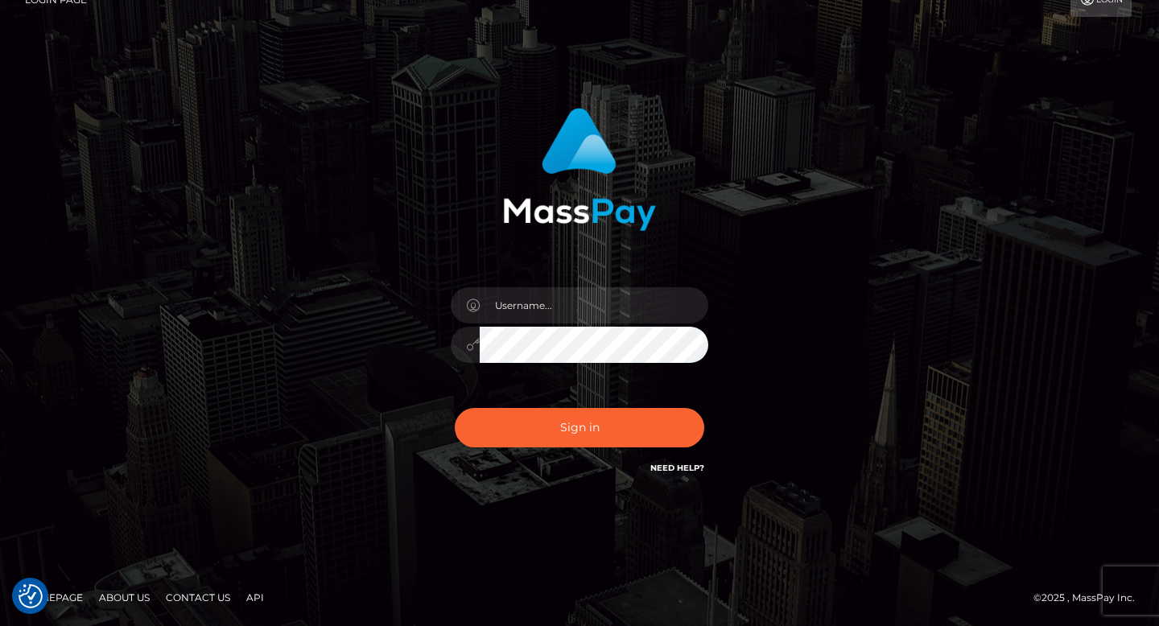 The width and height of the screenshot is (1159, 626). What do you see at coordinates (677, 468) in the screenshot?
I see `a: Need Help?` at bounding box center [677, 468].